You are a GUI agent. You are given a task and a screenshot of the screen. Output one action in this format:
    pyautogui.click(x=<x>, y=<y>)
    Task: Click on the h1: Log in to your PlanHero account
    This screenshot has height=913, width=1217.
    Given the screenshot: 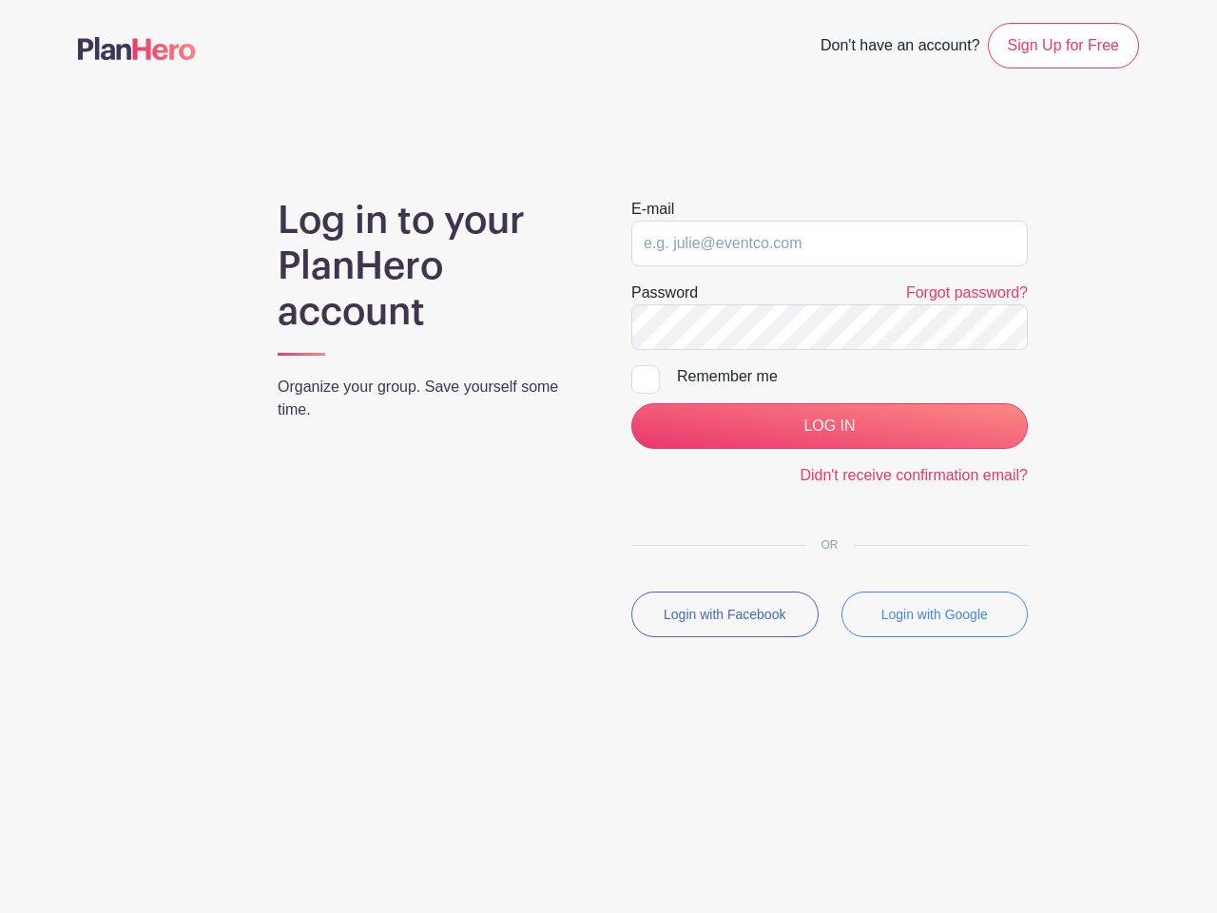 What is the action you would take?
    pyautogui.click(x=432, y=266)
    